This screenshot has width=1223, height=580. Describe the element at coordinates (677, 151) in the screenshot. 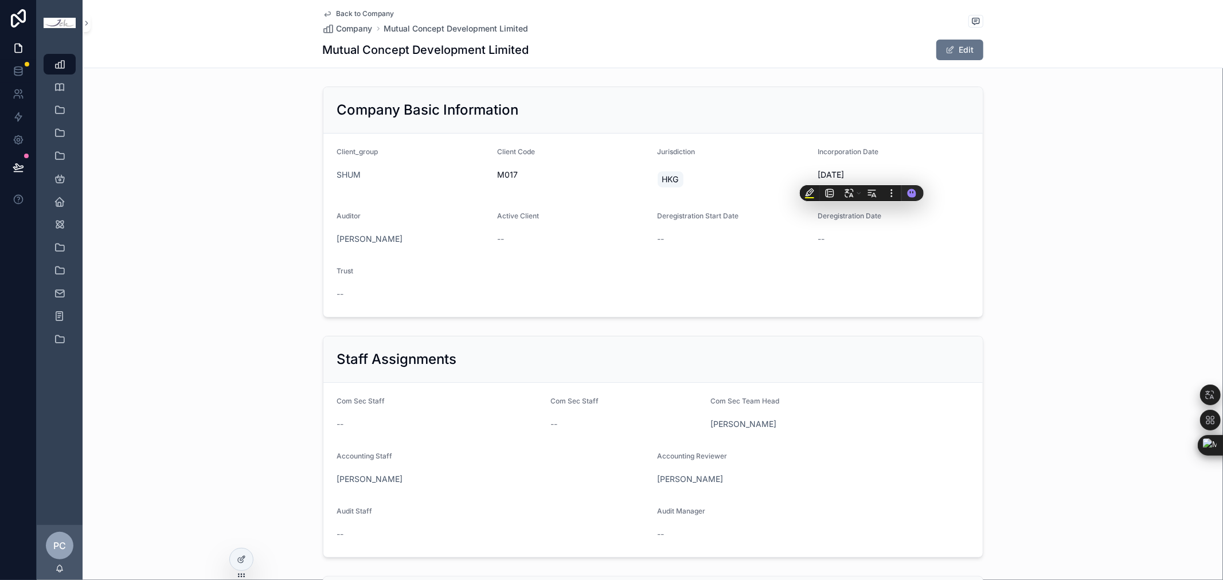

I see `span: Jurisdiction` at that location.